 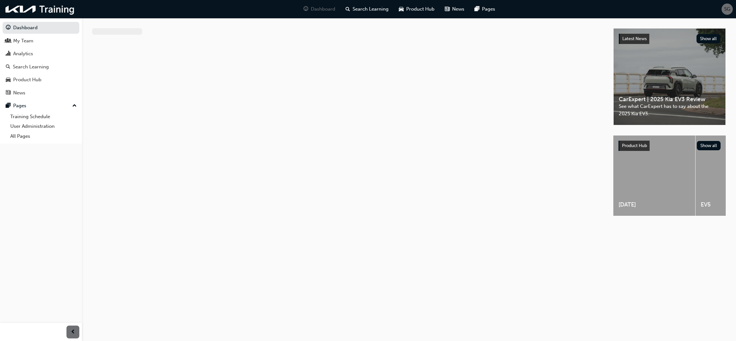 What do you see at coordinates (454, 9) in the screenshot?
I see `a: news-iconNews` at bounding box center [454, 9].